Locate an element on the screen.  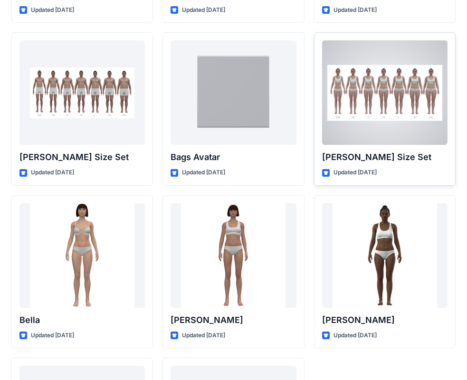
a: Bella is located at coordinates (82, 255).